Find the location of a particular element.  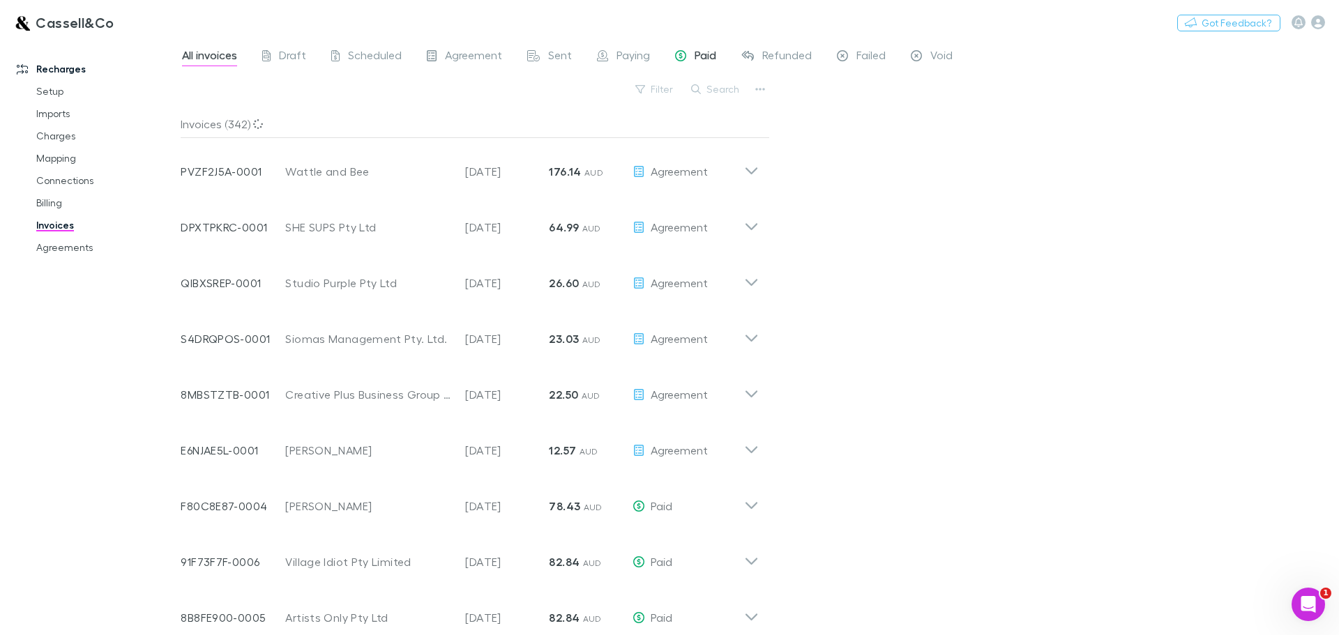

span: Failed is located at coordinates (871, 57).